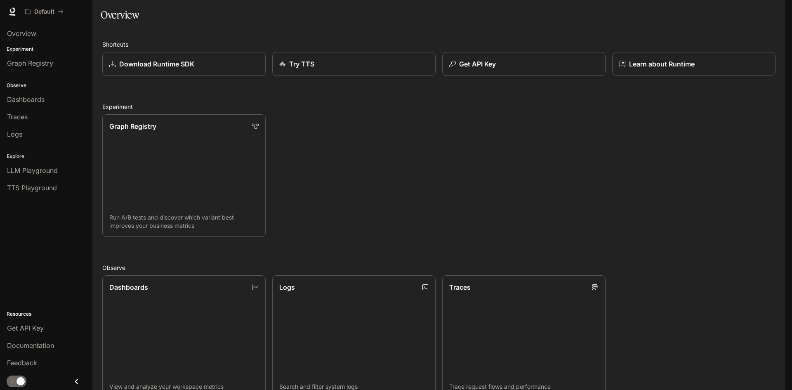  Describe the element at coordinates (120, 15) in the screenshot. I see `h1: Overview` at that location.